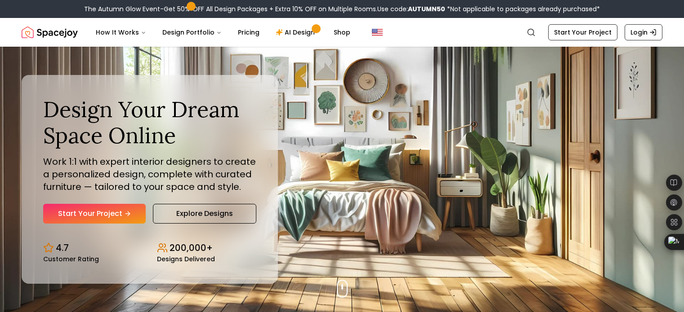  What do you see at coordinates (249, 32) in the screenshot?
I see `a: Pricing` at bounding box center [249, 32].